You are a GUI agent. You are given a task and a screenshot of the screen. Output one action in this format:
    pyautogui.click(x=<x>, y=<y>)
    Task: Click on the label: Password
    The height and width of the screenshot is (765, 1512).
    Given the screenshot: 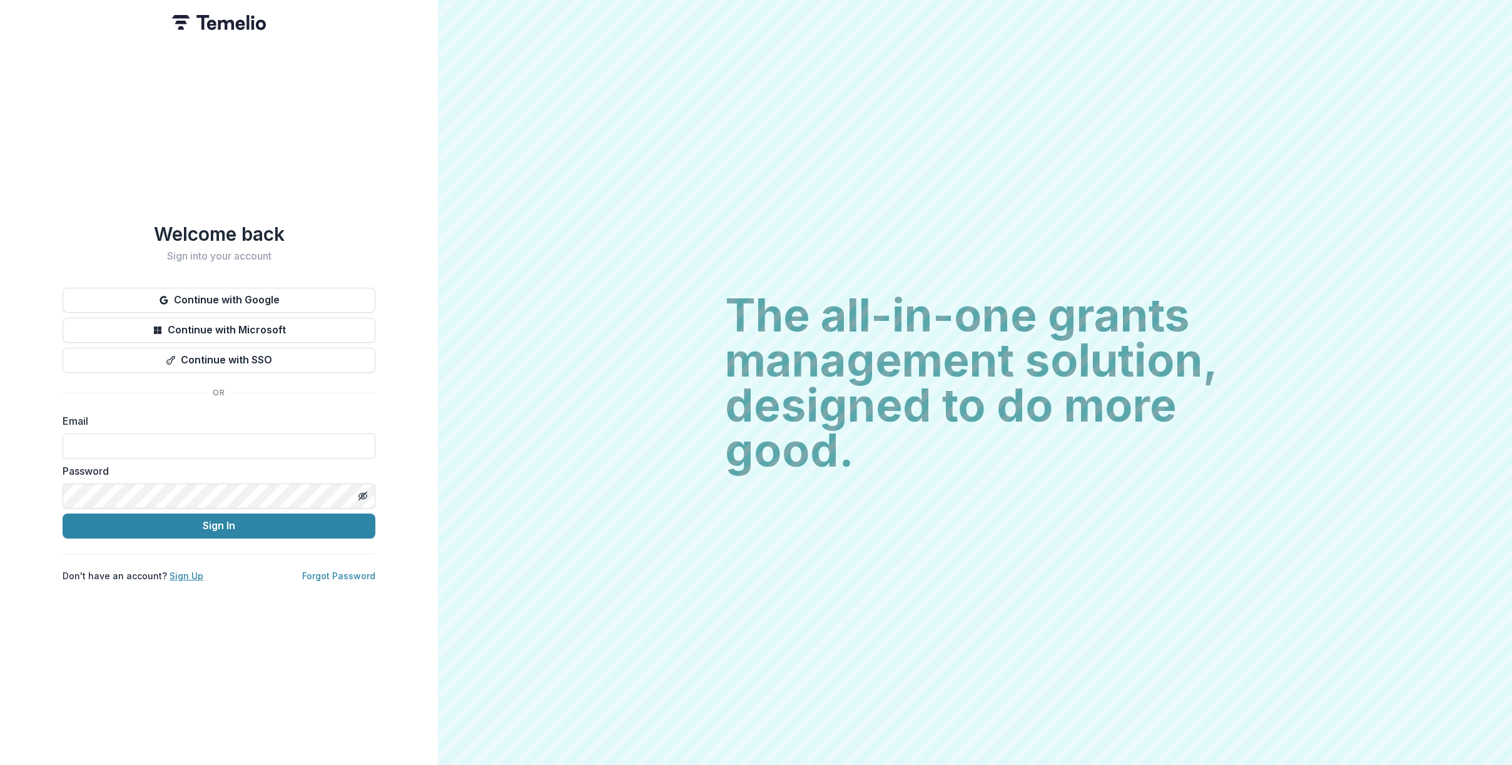 What is the action you would take?
    pyautogui.click(x=215, y=471)
    